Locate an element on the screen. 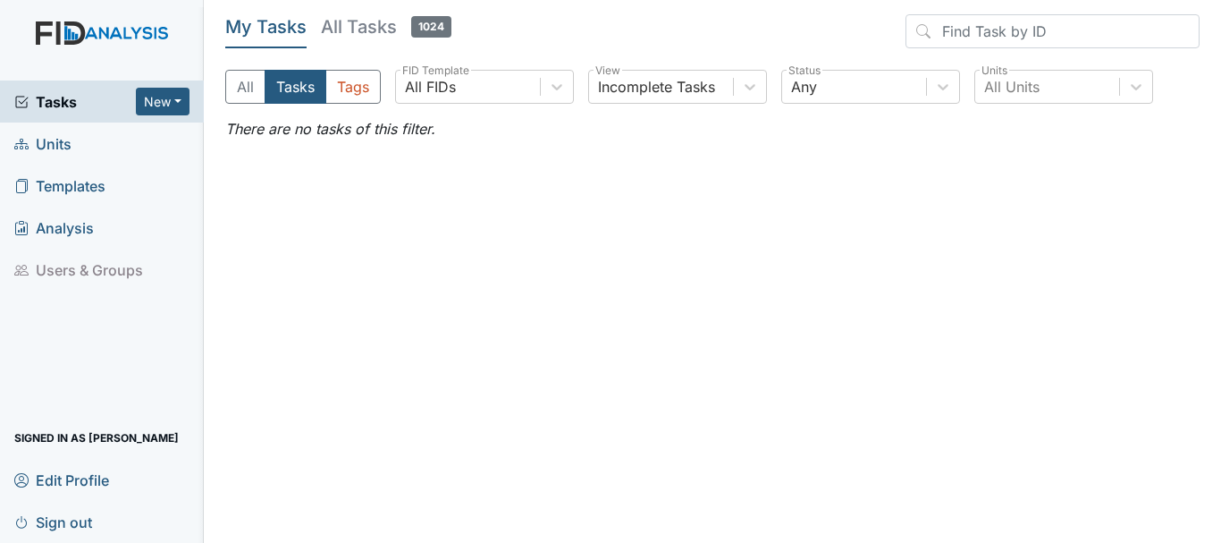  span: Edit Profile is located at coordinates (62, 479).